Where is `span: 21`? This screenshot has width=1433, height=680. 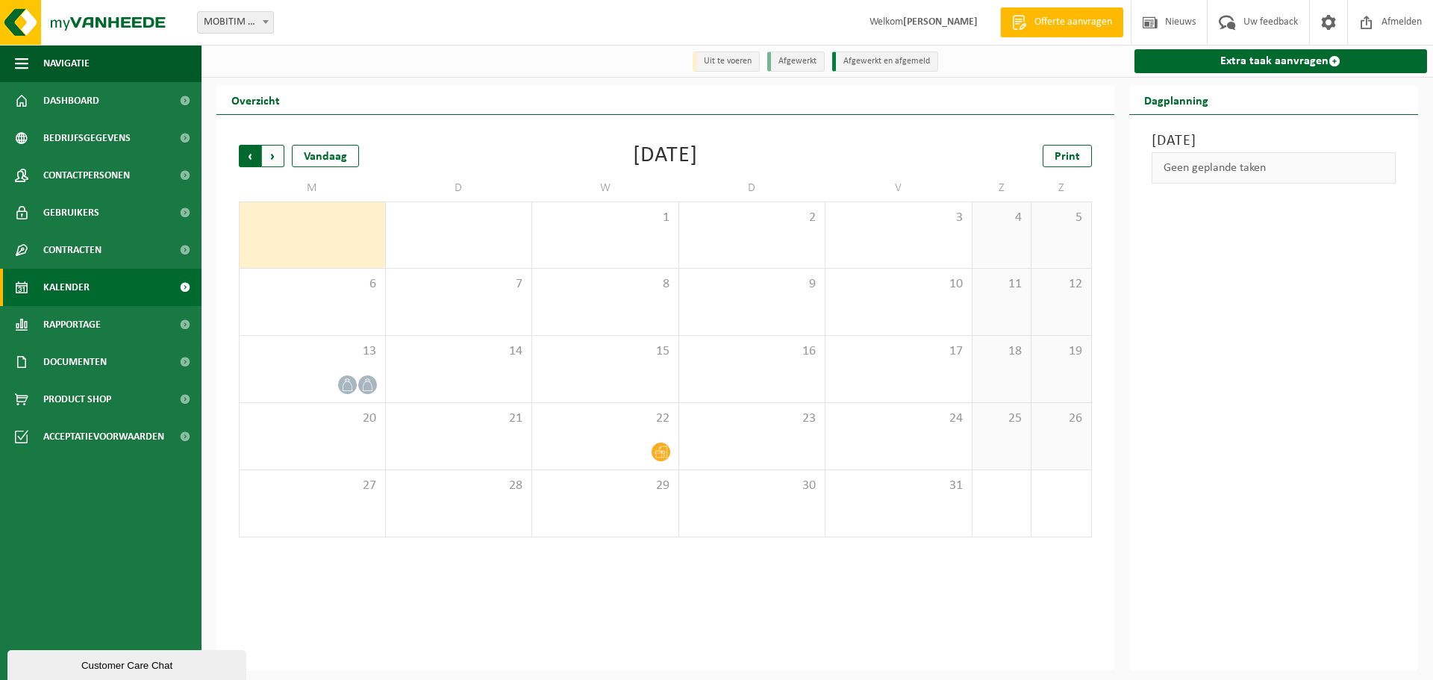
span: 21 is located at coordinates (459, 419).